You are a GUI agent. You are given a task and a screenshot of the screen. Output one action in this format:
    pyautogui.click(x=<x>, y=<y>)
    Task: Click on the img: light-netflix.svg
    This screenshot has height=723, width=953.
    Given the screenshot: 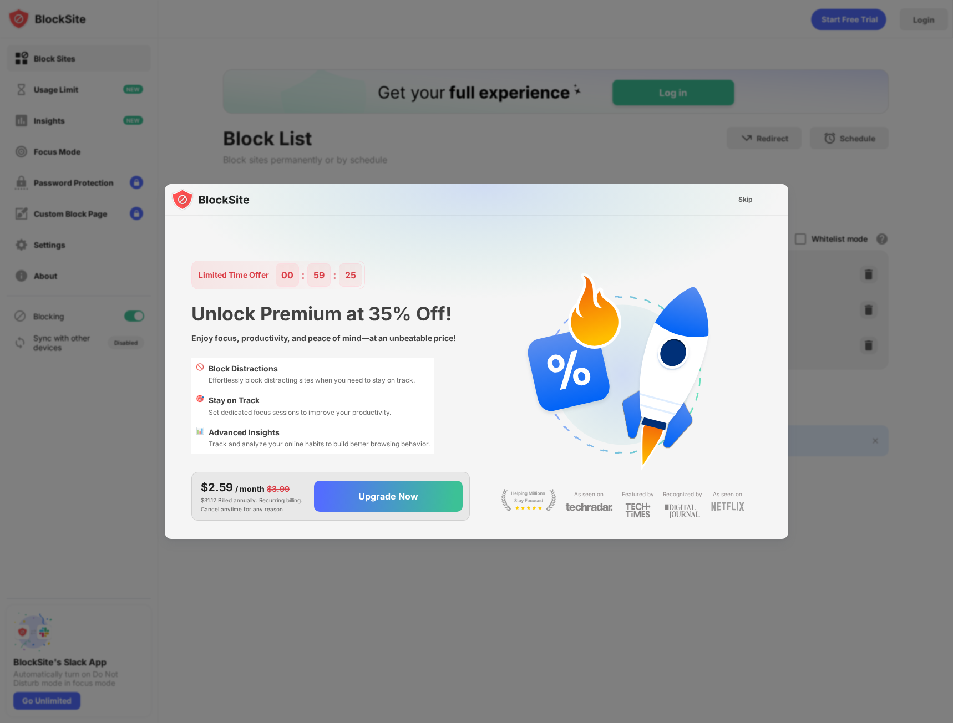 What is the action you would take?
    pyautogui.click(x=728, y=507)
    